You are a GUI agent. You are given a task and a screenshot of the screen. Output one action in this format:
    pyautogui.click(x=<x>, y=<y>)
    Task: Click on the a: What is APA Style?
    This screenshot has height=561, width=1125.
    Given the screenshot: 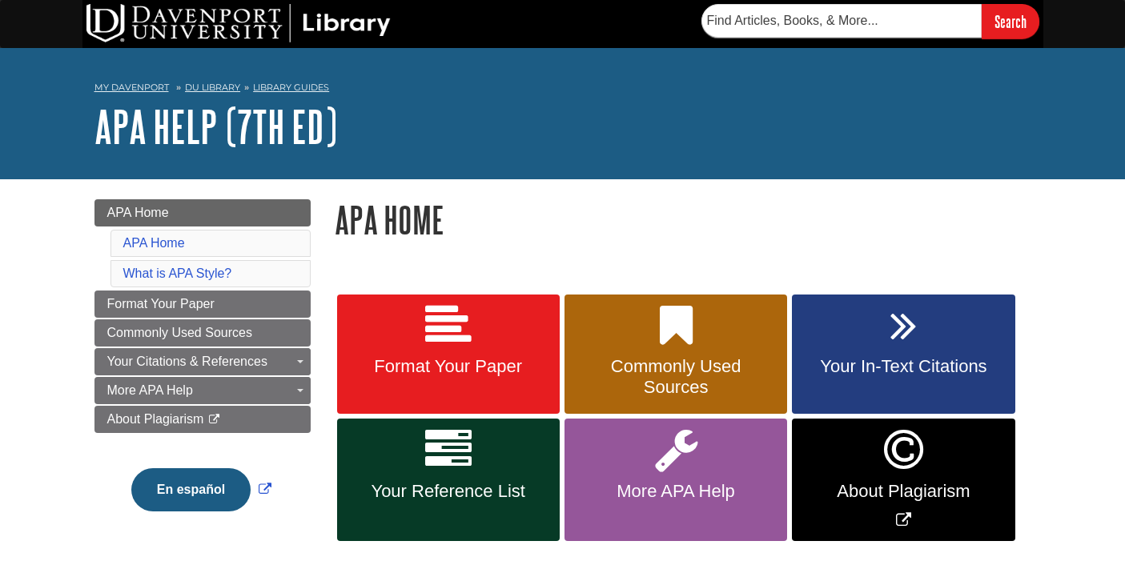 What is the action you would take?
    pyautogui.click(x=178, y=273)
    